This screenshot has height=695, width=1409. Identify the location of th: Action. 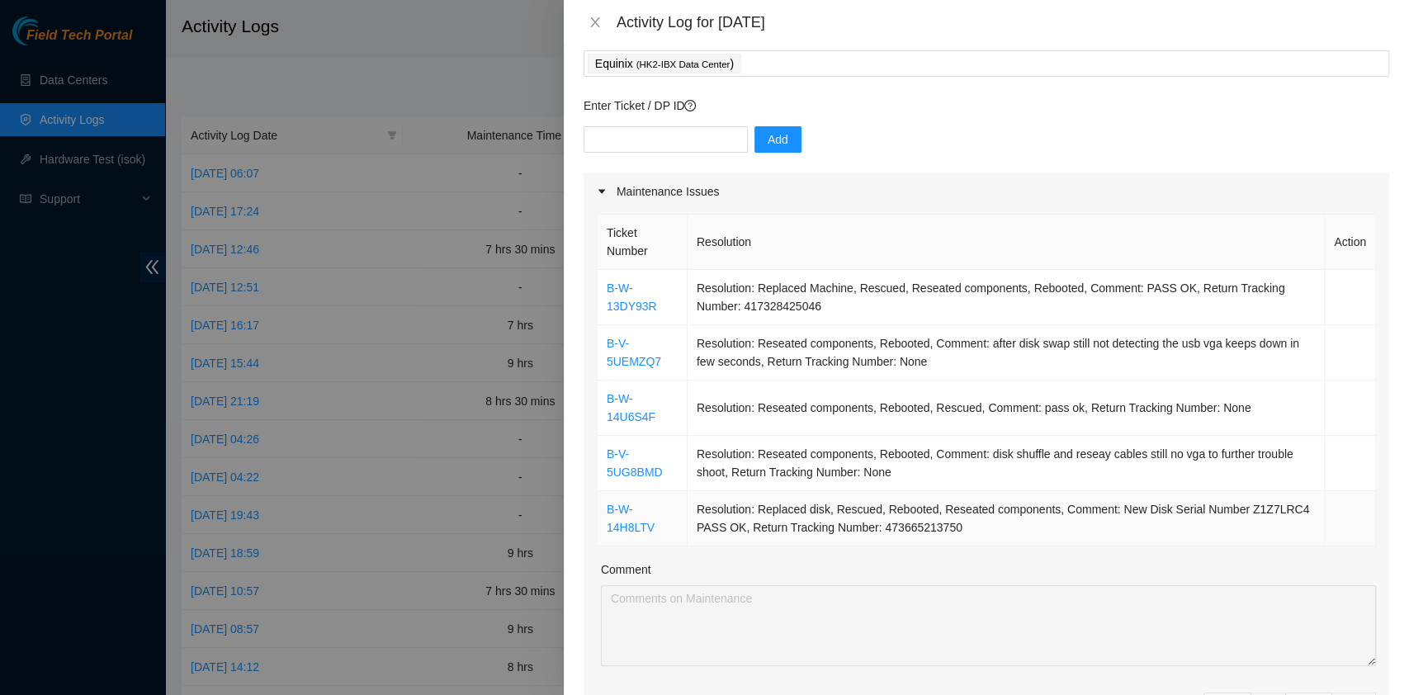
(1350, 242).